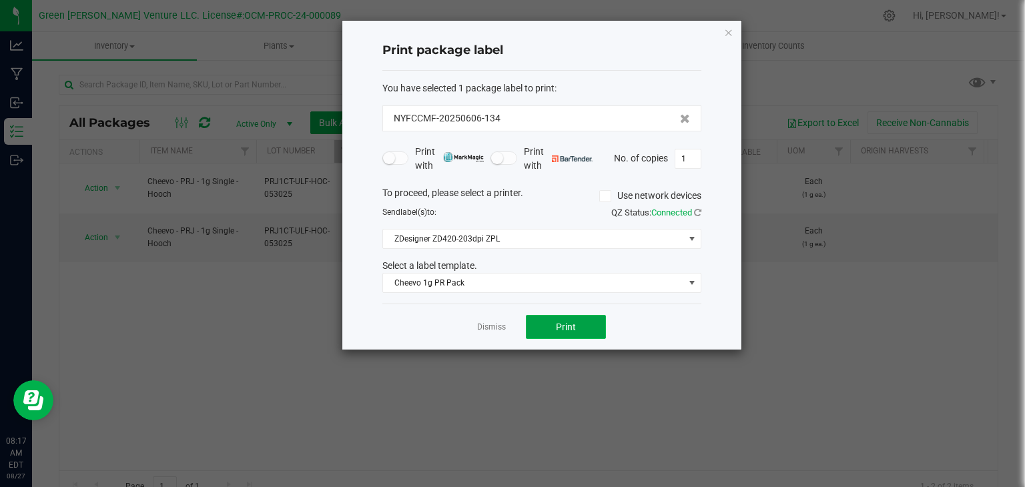 The width and height of the screenshot is (1025, 487). What do you see at coordinates (542, 266) in the screenshot?
I see `div: Select a label template.` at bounding box center [542, 266].